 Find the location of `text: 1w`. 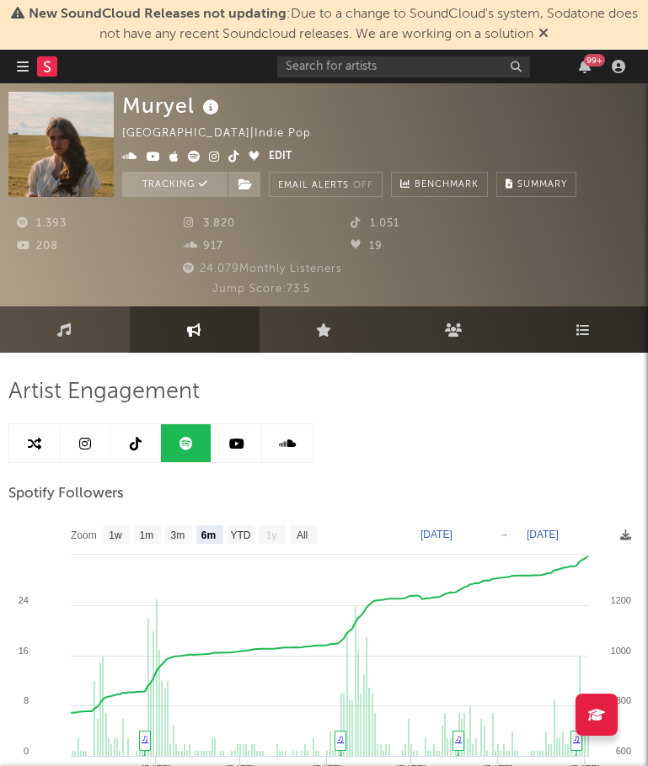

text: 1w is located at coordinates (115, 536).